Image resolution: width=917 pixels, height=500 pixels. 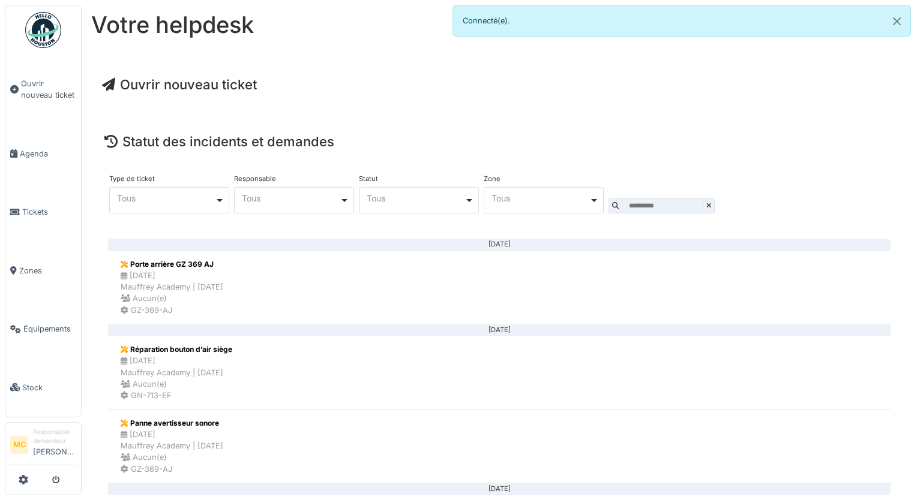 What do you see at coordinates (50, 329) in the screenshot?
I see `span: Équipements` at bounding box center [50, 329].